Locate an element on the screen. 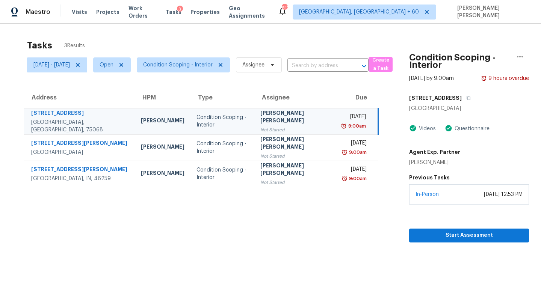 This screenshot has height=292, width=541. button: Start Assessment is located at coordinates (469, 236).